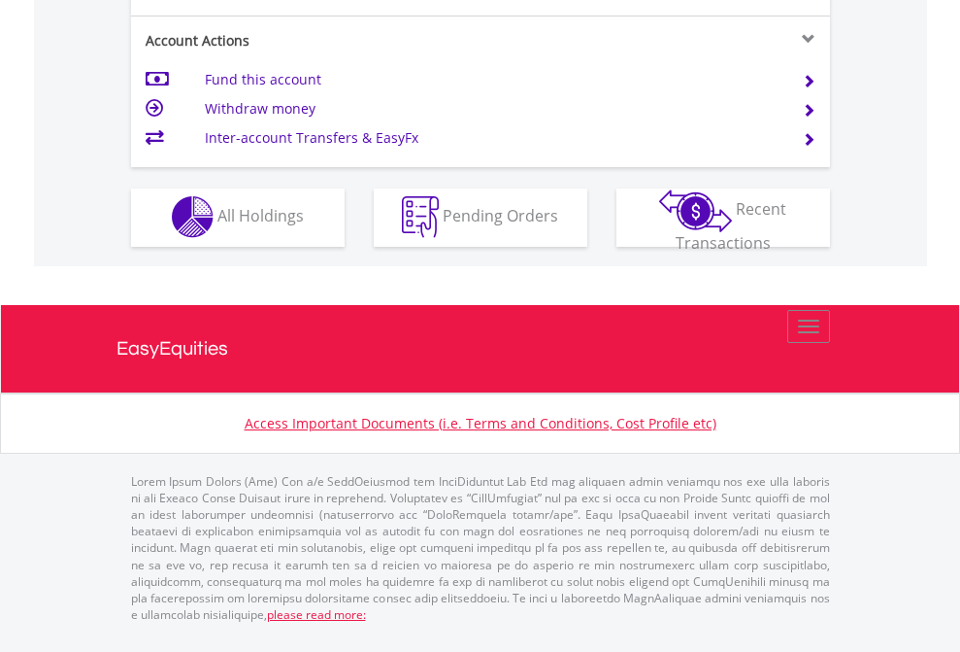 This screenshot has height=652, width=960. I want to click on a: EasyEquities, so click(481, 349).